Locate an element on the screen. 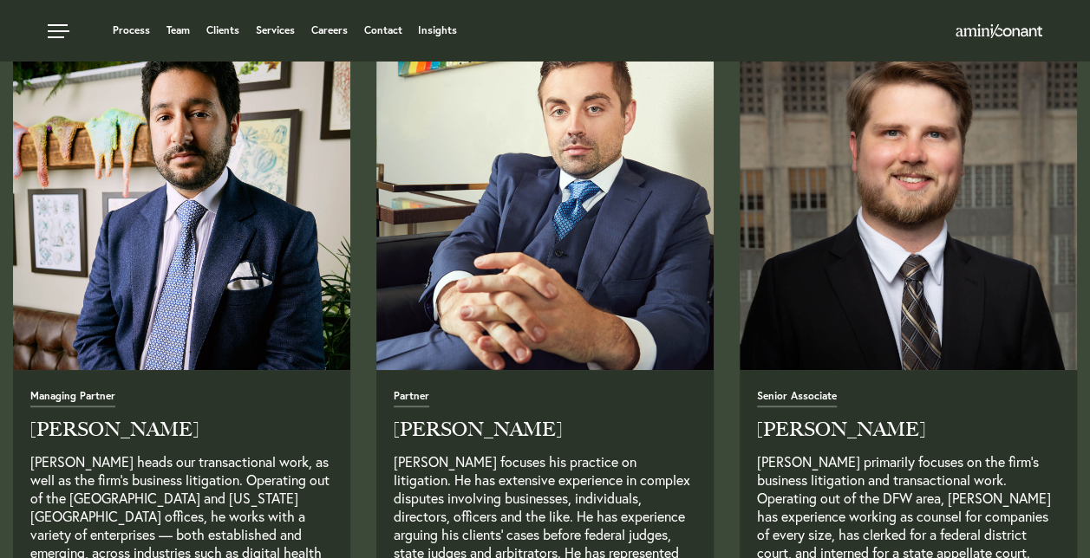  a: Insights is located at coordinates (437, 30).